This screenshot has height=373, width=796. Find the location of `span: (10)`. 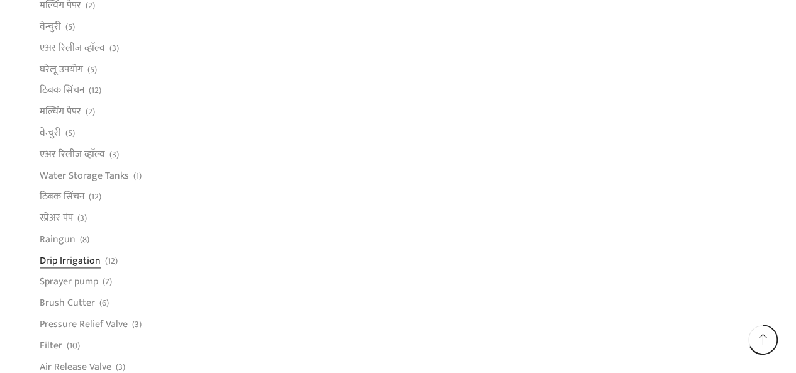

span: (10) is located at coordinates (73, 346).